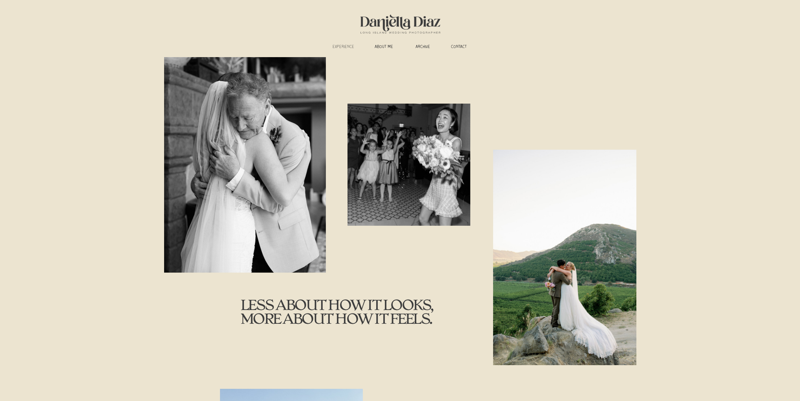 The image size is (800, 401). I want to click on h3: experience, so click(343, 47).